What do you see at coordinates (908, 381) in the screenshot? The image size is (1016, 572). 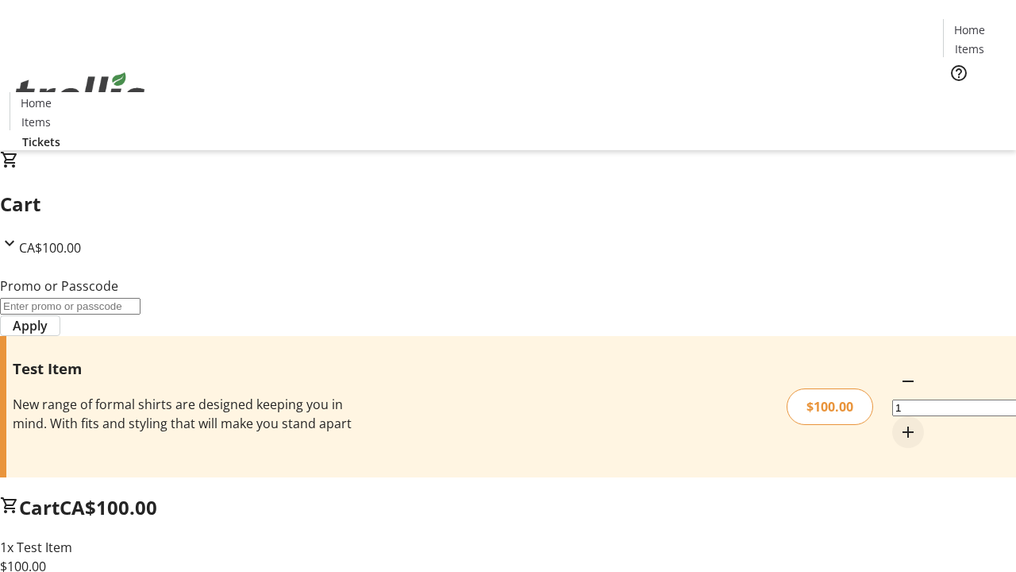 I see `button: Decrement by one` at bounding box center [908, 381].